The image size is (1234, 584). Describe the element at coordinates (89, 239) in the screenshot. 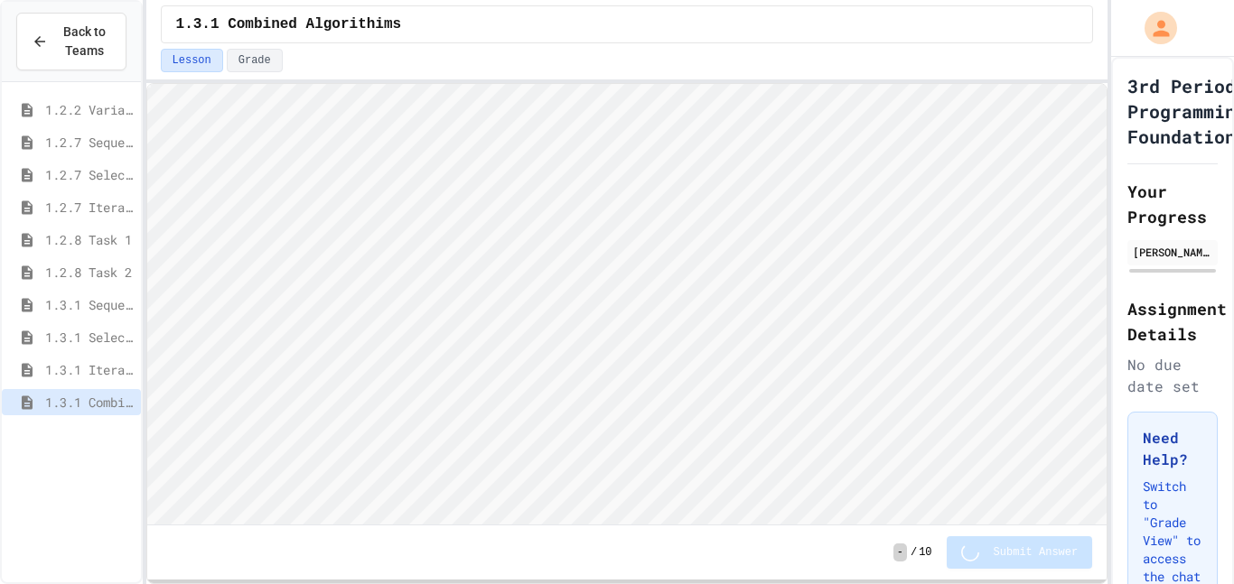

I see `span: 1.2.8 Task 1` at that location.